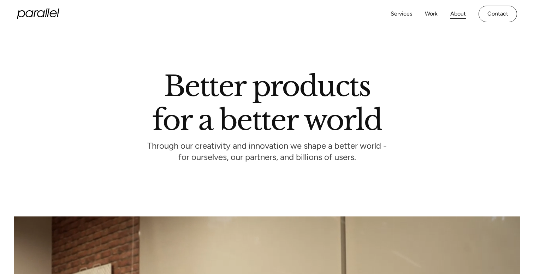 The width and height of the screenshot is (534, 274). Describe the element at coordinates (267, 152) in the screenshot. I see `p: Through our creativity and innovation we shape a better world - for ourselves, our partners, and ...` at that location.